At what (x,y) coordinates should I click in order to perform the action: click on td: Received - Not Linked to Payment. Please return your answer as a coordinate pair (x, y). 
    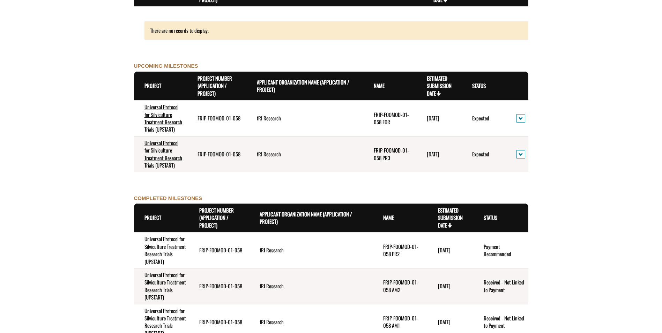
    Looking at the image, I should click on (501, 286).